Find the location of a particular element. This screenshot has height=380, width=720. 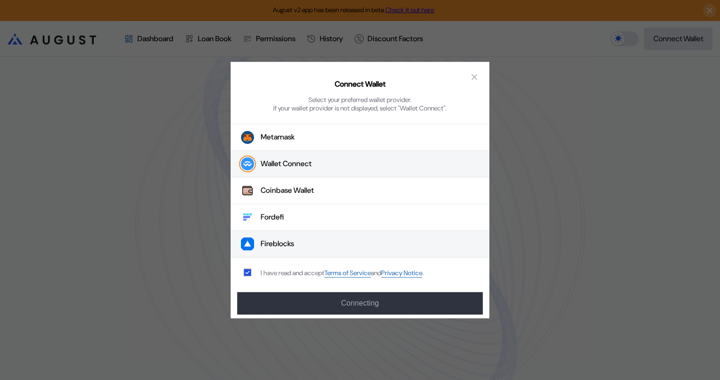

img: Fordefi is located at coordinates (247, 217).